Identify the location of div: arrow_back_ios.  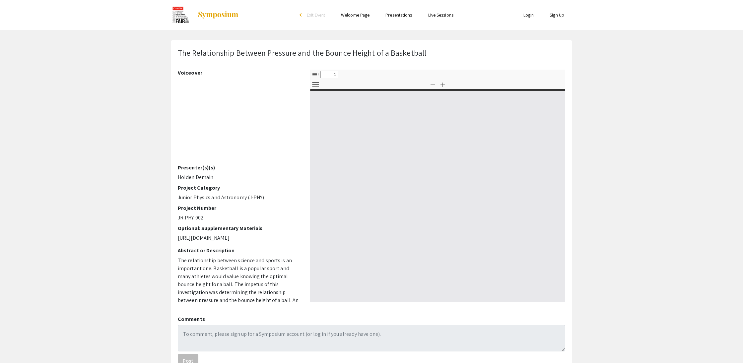
(301, 15).